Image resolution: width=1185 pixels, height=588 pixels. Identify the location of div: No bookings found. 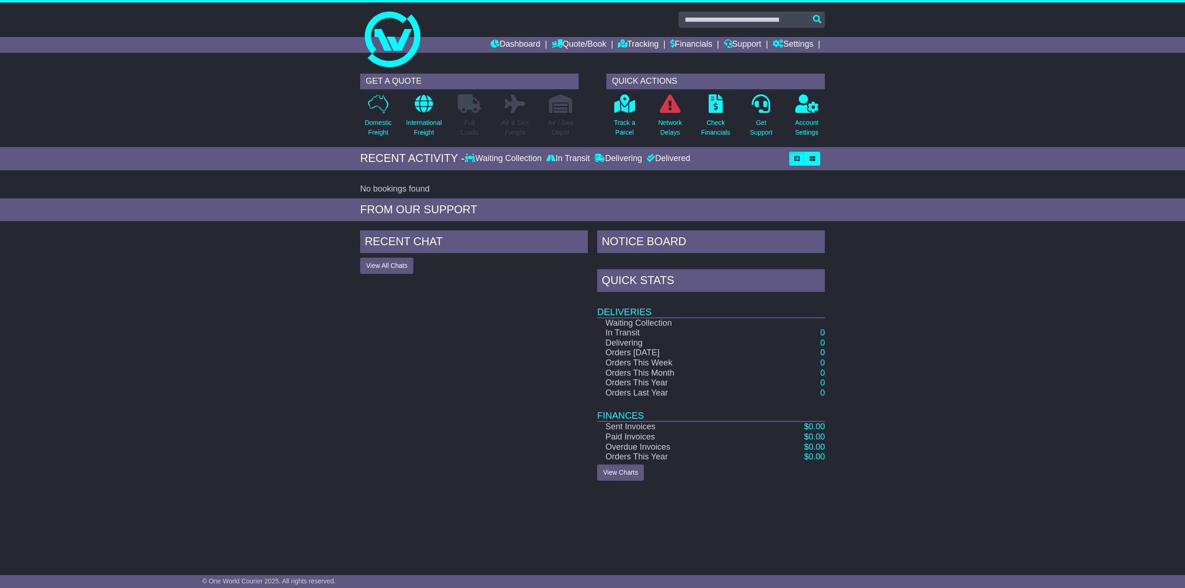
(592, 189).